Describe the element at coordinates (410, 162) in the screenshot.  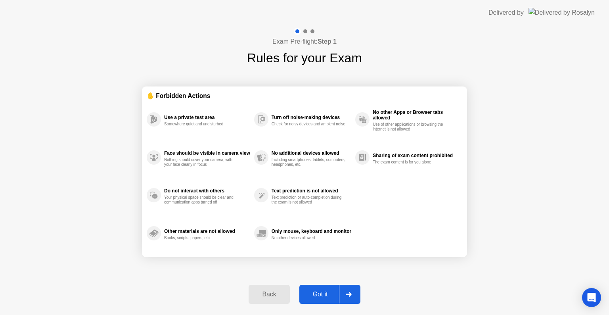
I see `div: The exam content is for you alone` at that location.